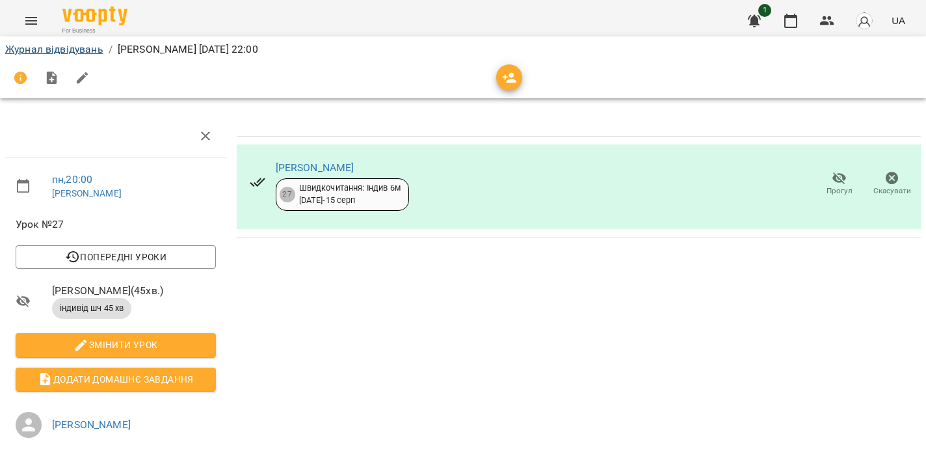  Describe the element at coordinates (839, 191) in the screenshot. I see `span: Прогул` at that location.